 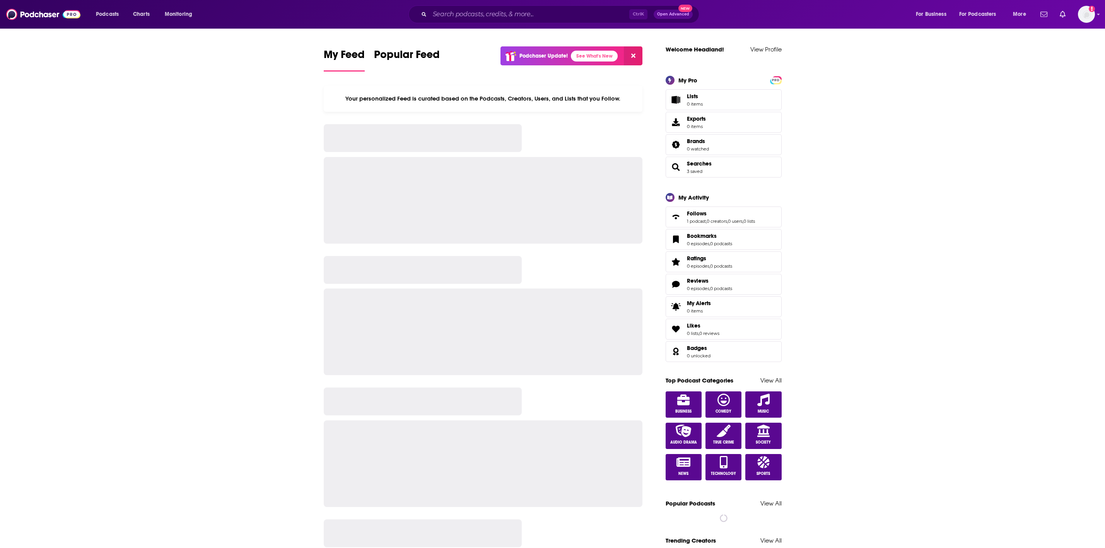 I want to click on a: Comedy, so click(x=723, y=404).